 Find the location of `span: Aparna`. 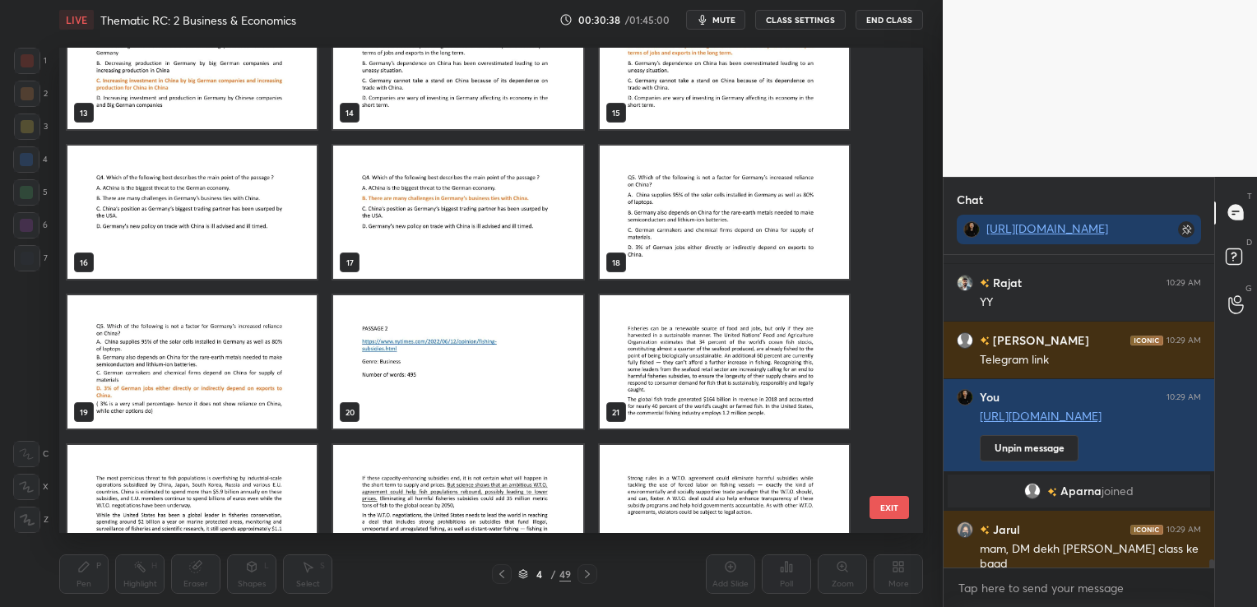

span: Aparna is located at coordinates (1081, 491).